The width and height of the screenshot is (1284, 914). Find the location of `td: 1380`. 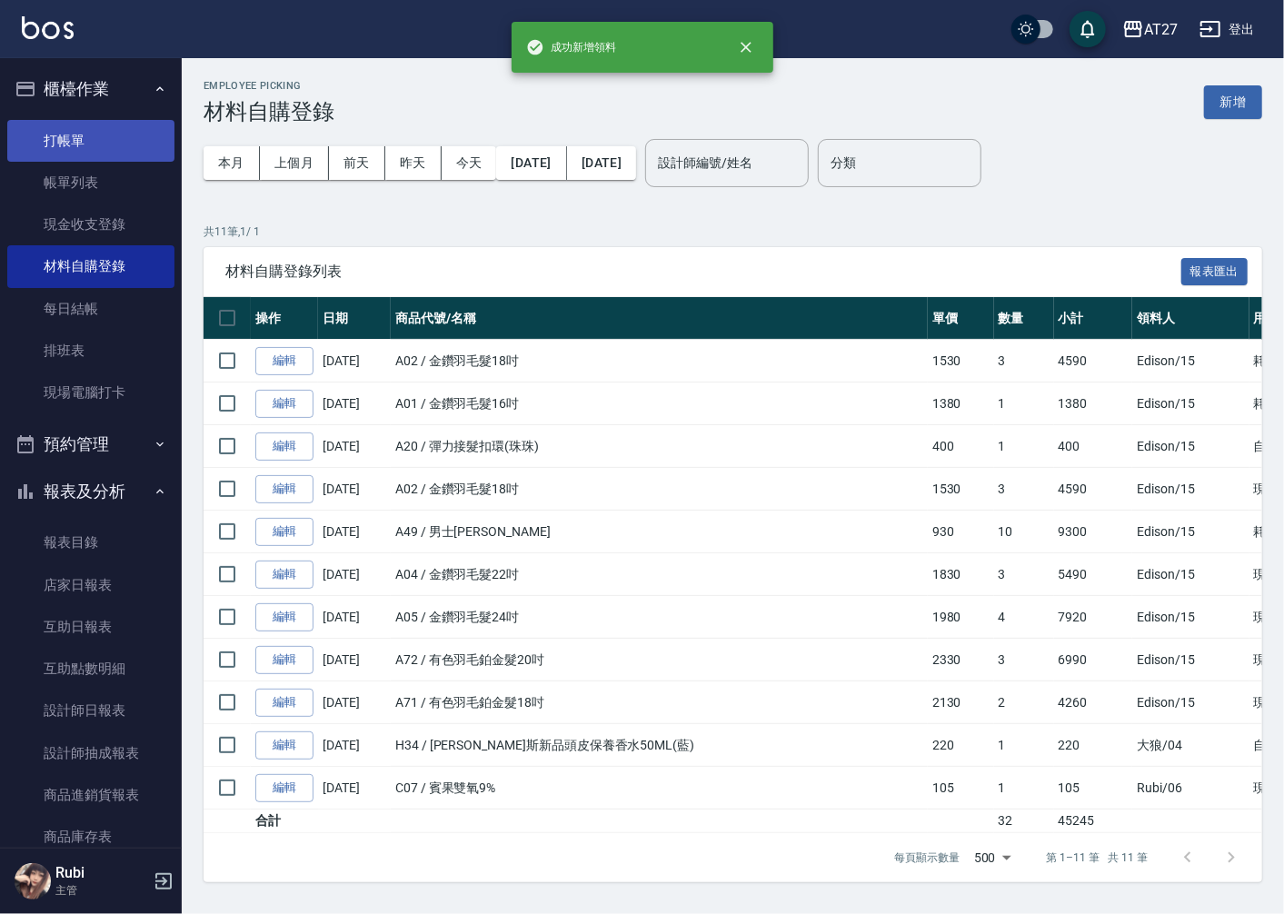

td: 1380 is located at coordinates (961, 404).